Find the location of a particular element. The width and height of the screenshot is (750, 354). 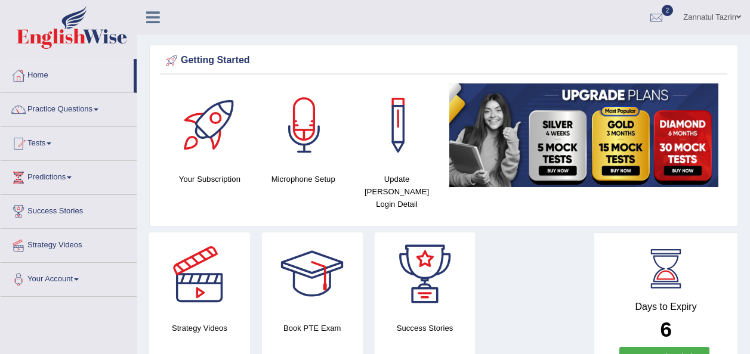

h4: Success Stories is located at coordinates (425, 328).